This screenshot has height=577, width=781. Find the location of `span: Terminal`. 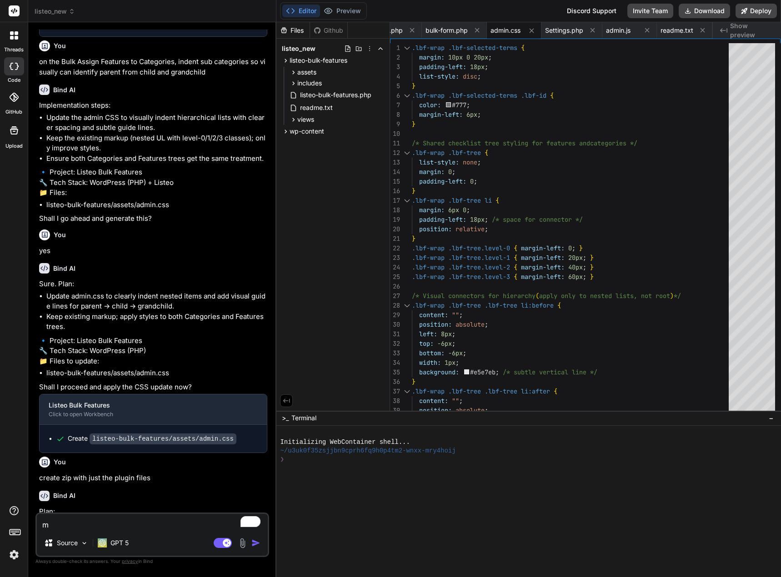

span: Terminal is located at coordinates (304, 418).